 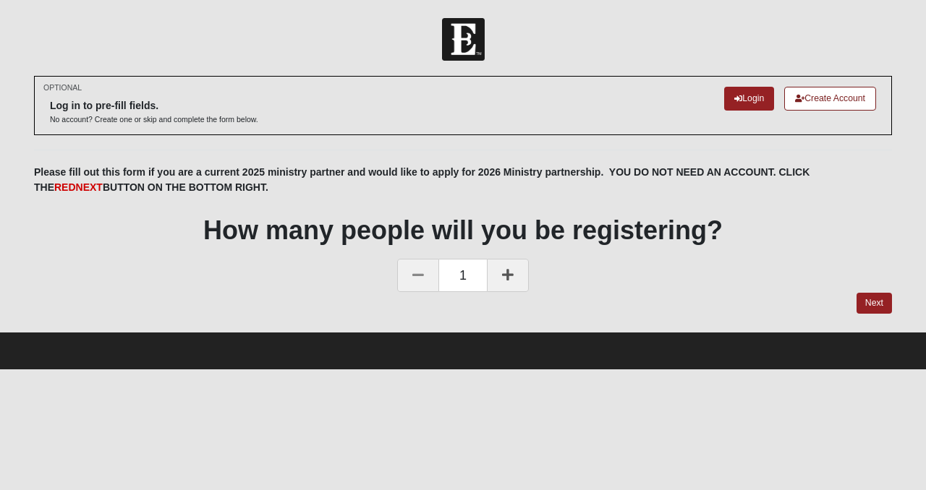 What do you see at coordinates (154, 106) in the screenshot?
I see `h6: Log in to pre-fill fields.` at bounding box center [154, 106].